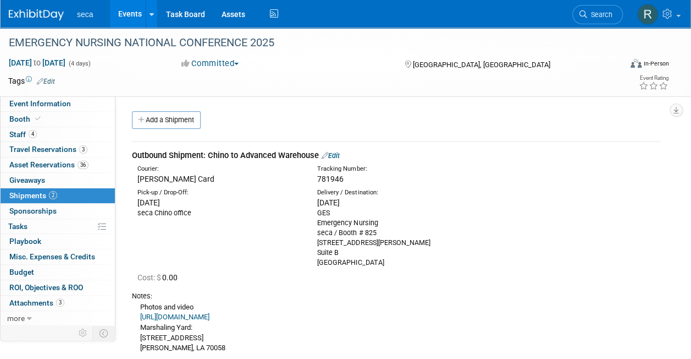  Describe the element at coordinates (621, 65) in the screenshot. I see `div: Event Format` at that location.